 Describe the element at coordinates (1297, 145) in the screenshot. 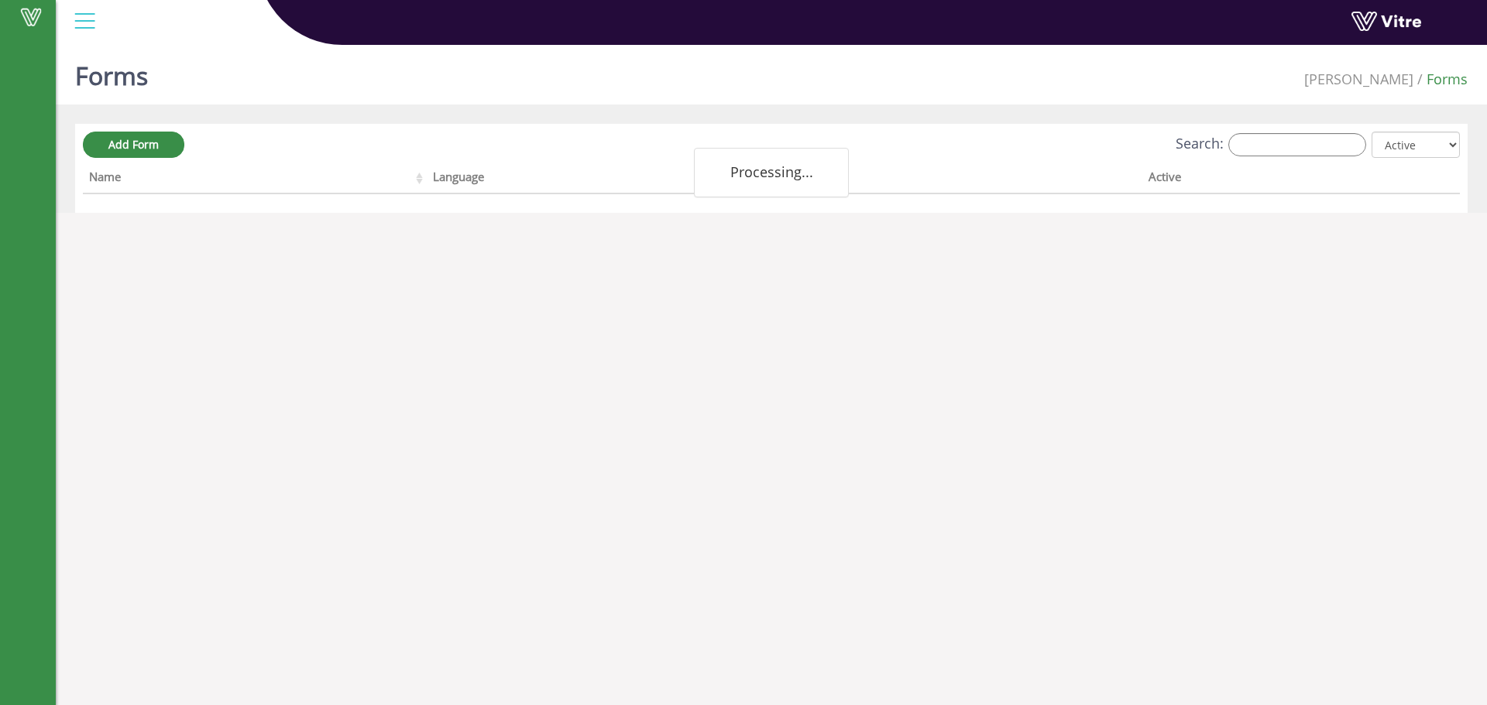

I see `input: Search:` at that location.